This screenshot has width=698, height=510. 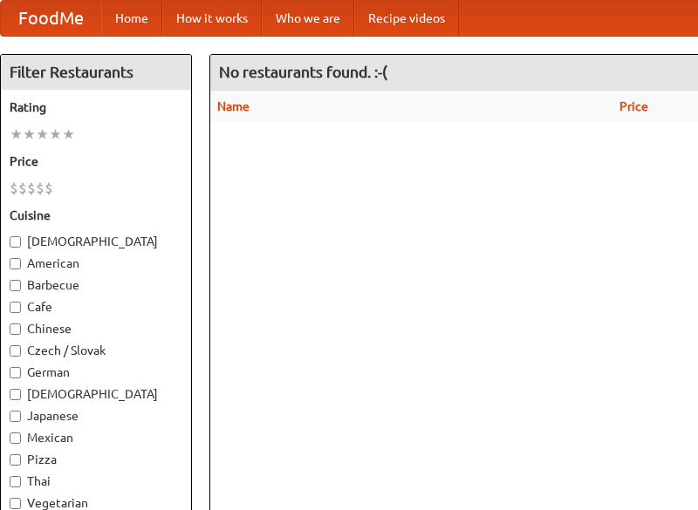 I want to click on h4: Filter Restaurants, so click(x=96, y=72).